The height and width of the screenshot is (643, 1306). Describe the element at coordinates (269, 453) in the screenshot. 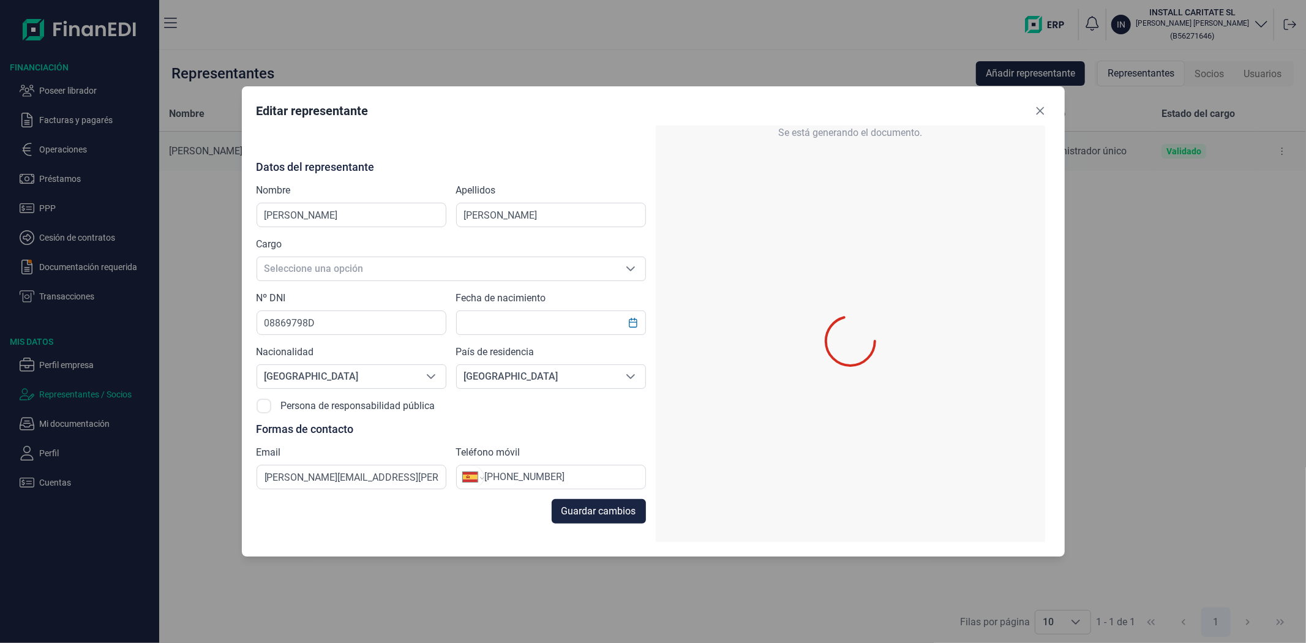

I see `label: Email` at that location.